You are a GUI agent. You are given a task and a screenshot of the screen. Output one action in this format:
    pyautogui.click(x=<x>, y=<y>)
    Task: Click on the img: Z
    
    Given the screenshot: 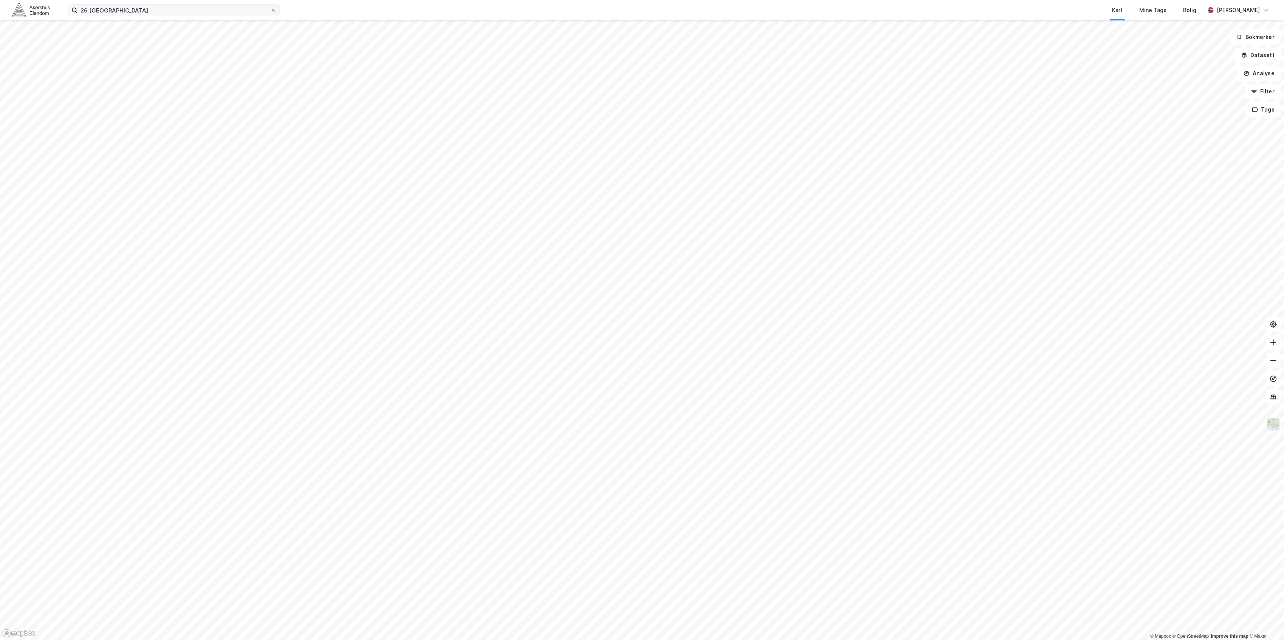 What is the action you would take?
    pyautogui.click(x=1274, y=424)
    